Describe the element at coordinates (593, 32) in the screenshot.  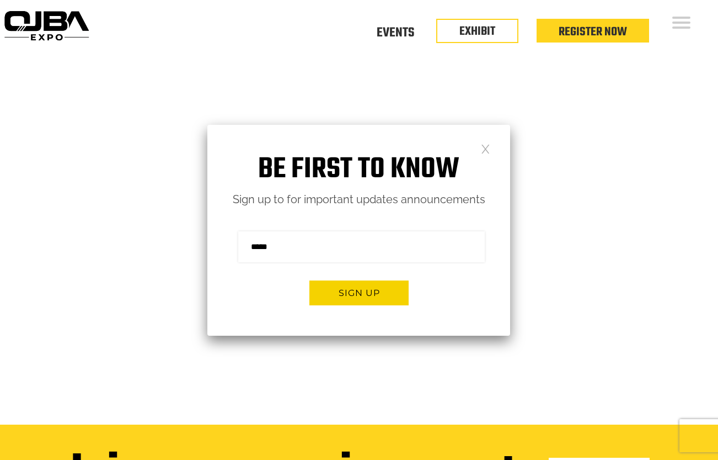
I see `a: Register Now` at that location.